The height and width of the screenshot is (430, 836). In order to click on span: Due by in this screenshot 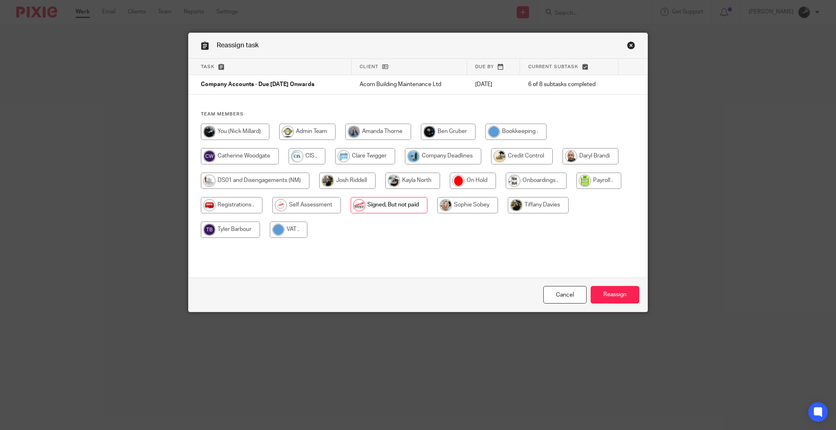, I will do `click(485, 67)`.